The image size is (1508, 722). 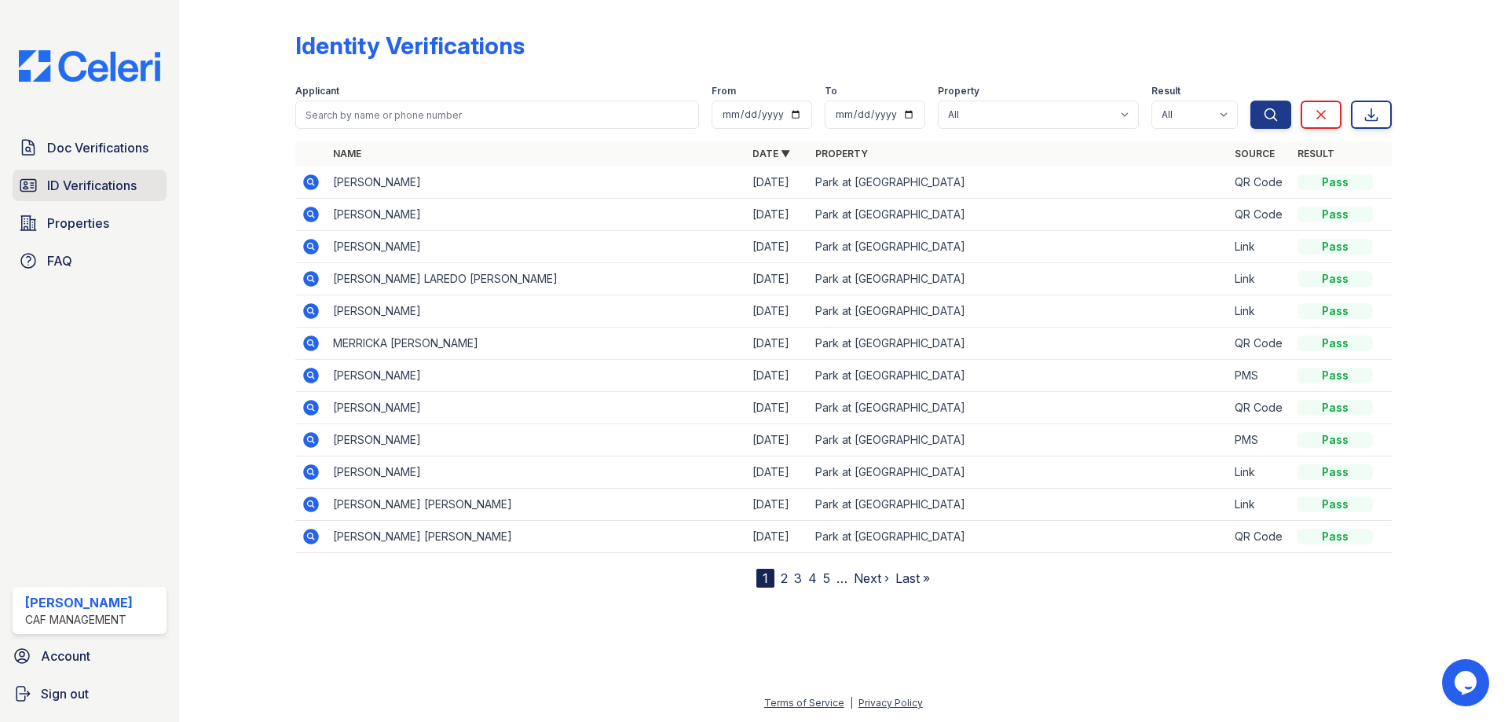 What do you see at coordinates (771, 153) in the screenshot?
I see `a: Date ▼` at bounding box center [771, 153].